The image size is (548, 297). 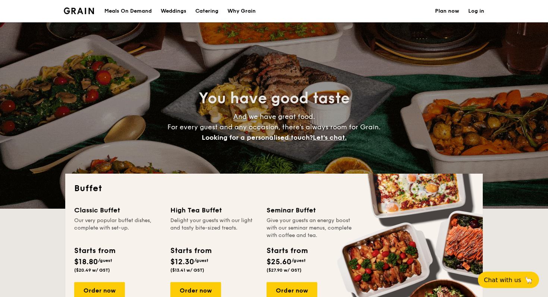 What do you see at coordinates (214, 210) in the screenshot?
I see `div: High Tea Buffet` at bounding box center [214, 210].